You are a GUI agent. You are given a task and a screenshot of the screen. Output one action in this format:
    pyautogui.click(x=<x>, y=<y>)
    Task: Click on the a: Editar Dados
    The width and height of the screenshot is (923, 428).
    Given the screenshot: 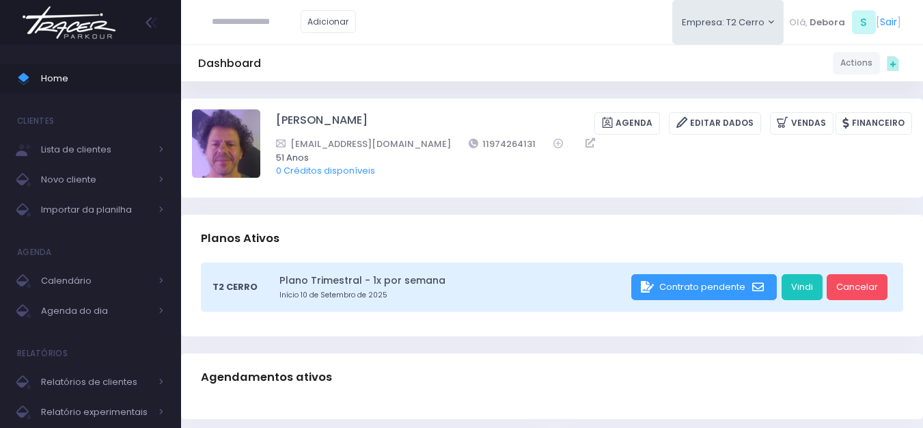 What is the action you would take?
    pyautogui.click(x=715, y=123)
    